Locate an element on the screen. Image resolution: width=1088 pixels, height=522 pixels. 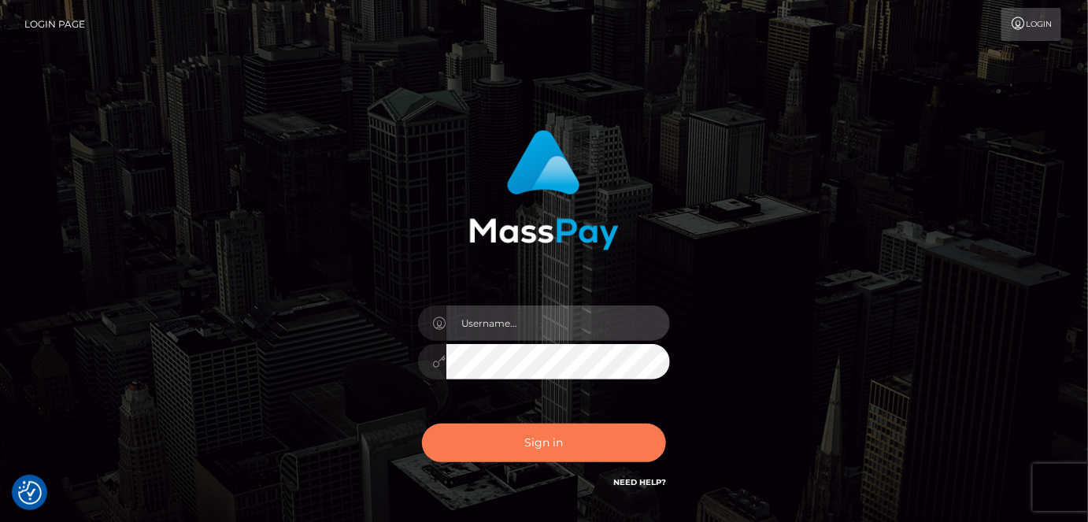
a: Login Page is located at coordinates (54, 24).